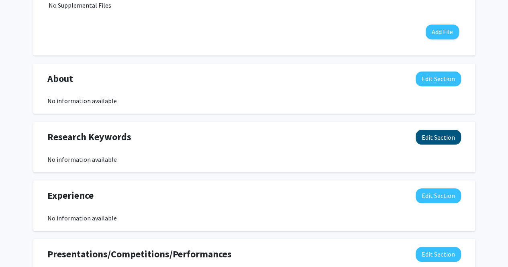  Describe the element at coordinates (254, 5) in the screenshot. I see `div: No Supplemental Files` at that location.